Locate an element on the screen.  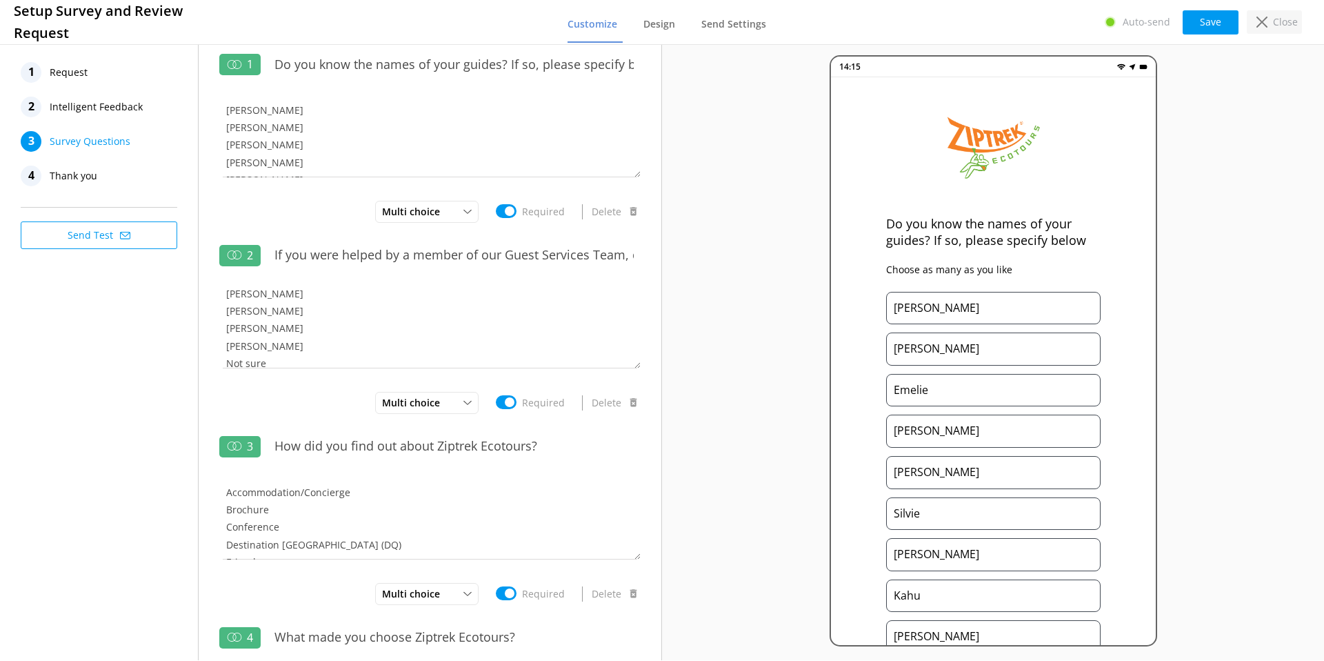
span: Design is located at coordinates (659, 24).